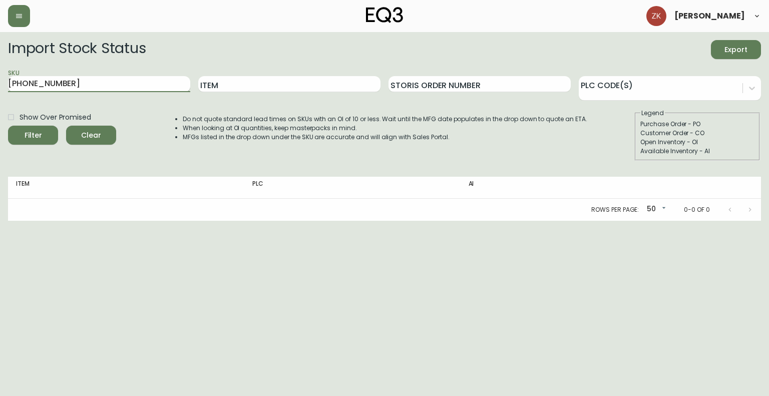 This screenshot has height=396, width=769. What do you see at coordinates (385, 119) in the screenshot?
I see `li: Do not quote standard lead times on SKUs with an OI of 10 or less. Wait until the MFG date popula...` at bounding box center [385, 119].